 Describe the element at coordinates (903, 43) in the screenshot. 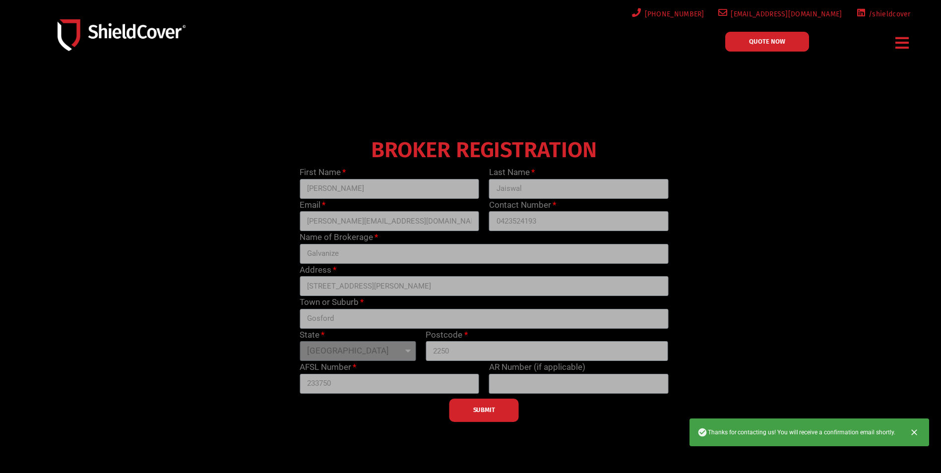

I see `div: Menu Toggle` at that location.